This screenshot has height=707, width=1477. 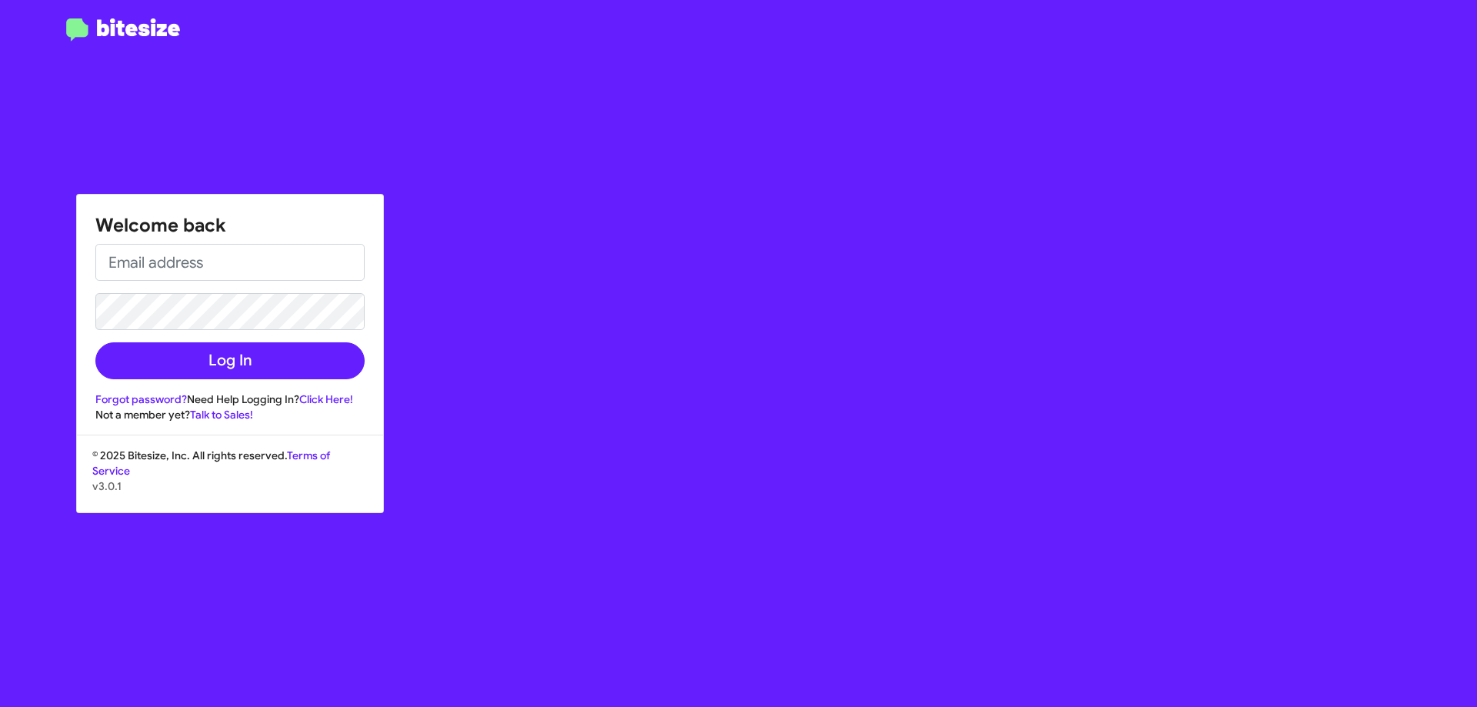 I want to click on div: © 2025 Bitesize, Inc. All rights reserved., so click(x=230, y=480).